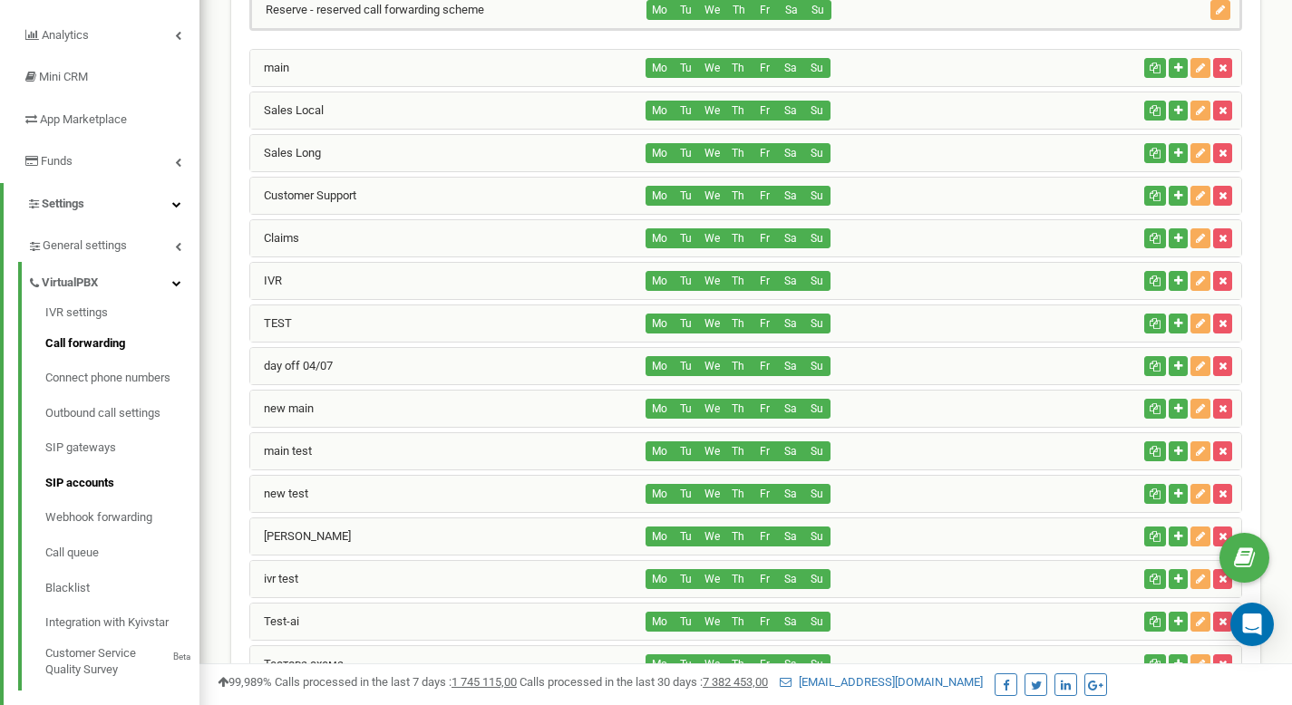  What do you see at coordinates (122, 315) in the screenshot?
I see `a: IVR settings` at bounding box center [122, 315].